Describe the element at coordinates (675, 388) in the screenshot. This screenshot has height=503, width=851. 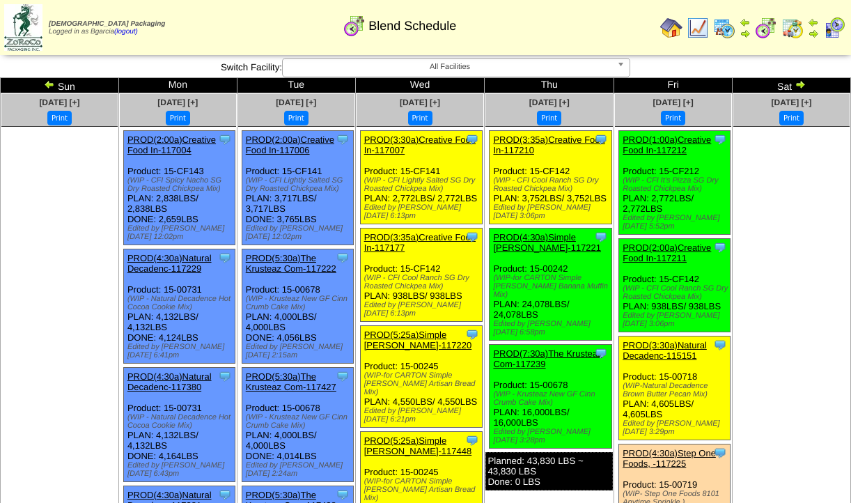
I see `div: Product: 15-00718 PLAN: 4,605LBS / 4,605LBS` at that location.